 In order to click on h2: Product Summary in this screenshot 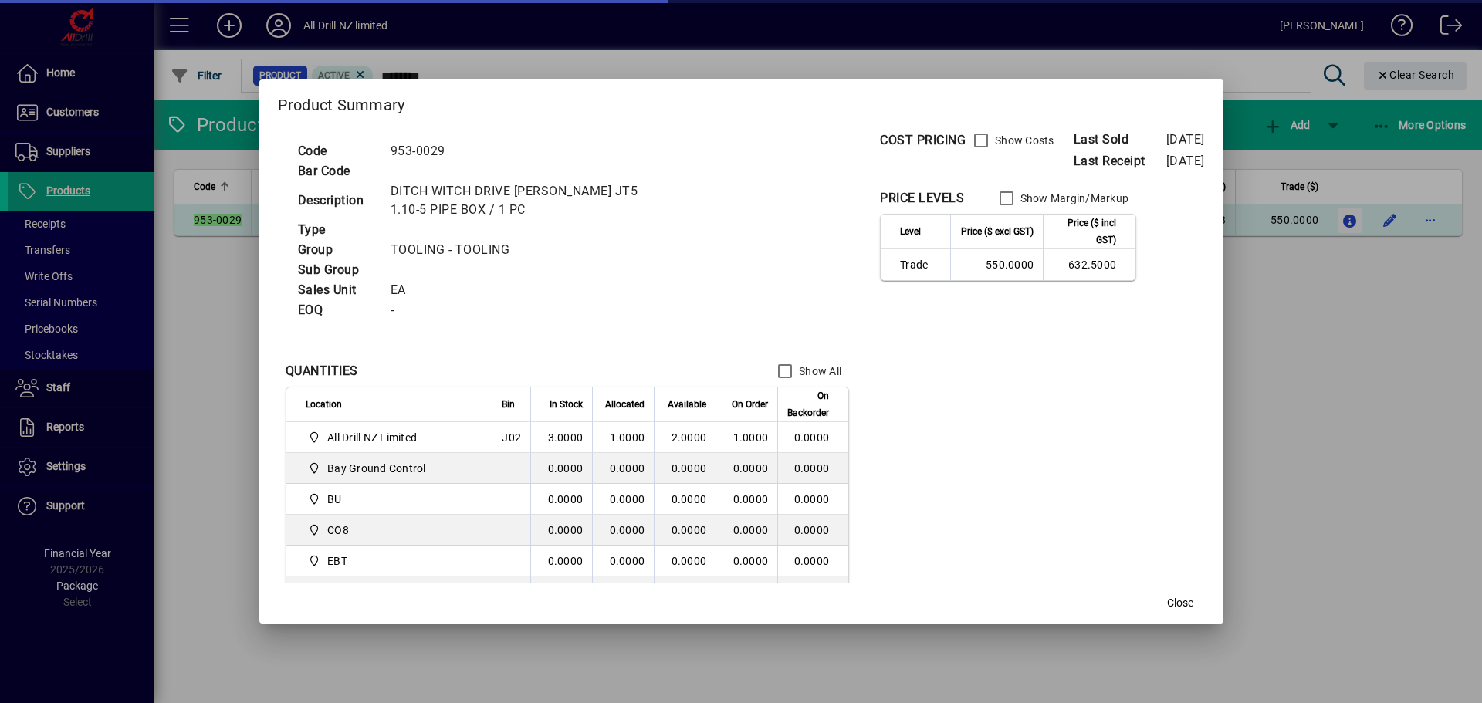, I will do `click(741, 102)`.